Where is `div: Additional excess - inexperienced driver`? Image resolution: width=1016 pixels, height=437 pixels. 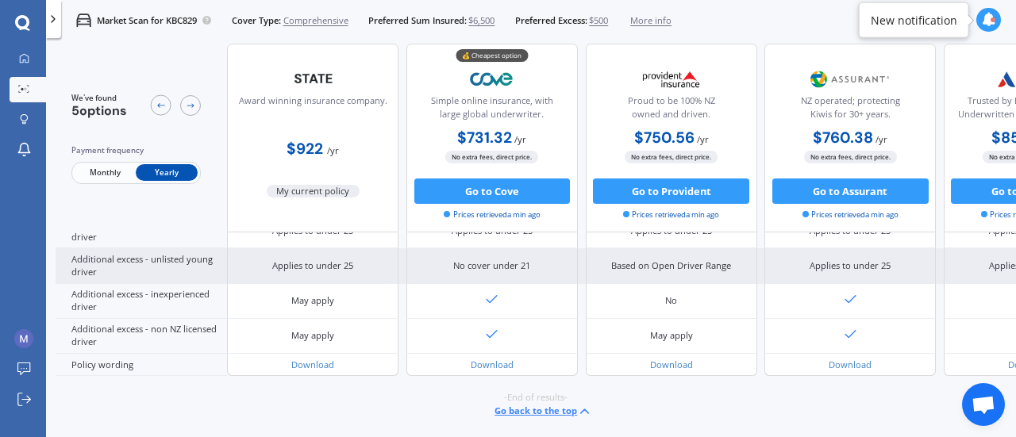 div: Additional excess - inexperienced driver is located at coordinates (141, 302).